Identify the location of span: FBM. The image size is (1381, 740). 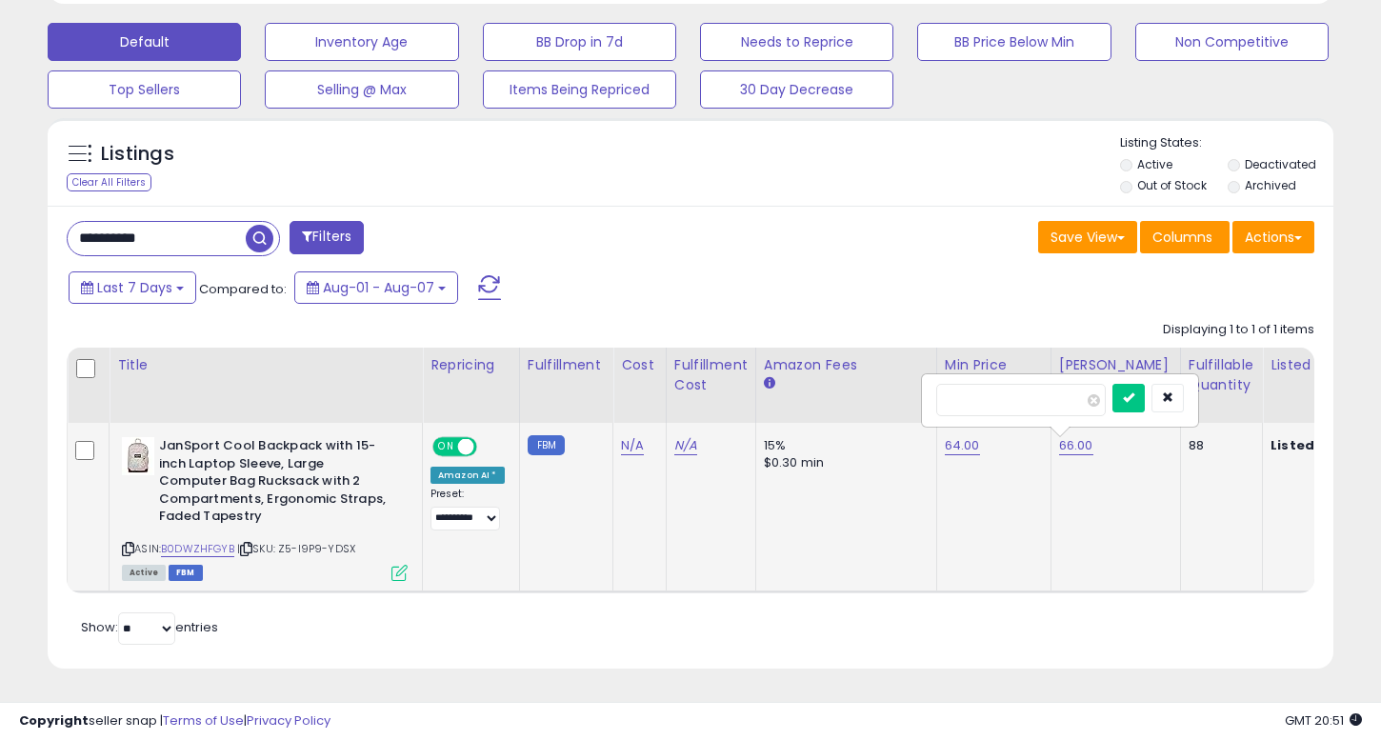
(186, 573).